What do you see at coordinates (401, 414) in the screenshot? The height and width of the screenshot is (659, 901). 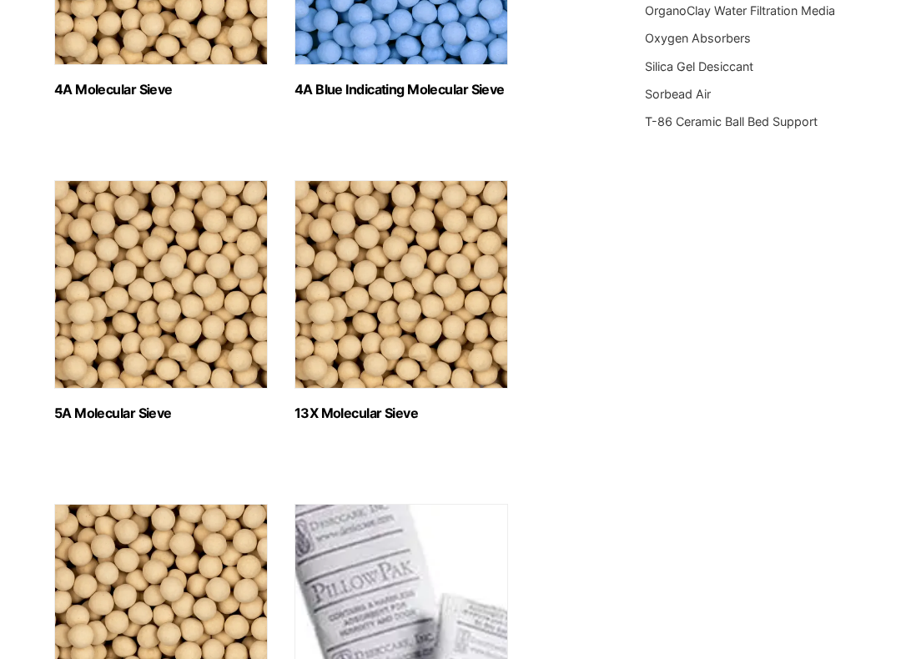 I see `h2: 13X Molecular Sieve` at bounding box center [401, 414].